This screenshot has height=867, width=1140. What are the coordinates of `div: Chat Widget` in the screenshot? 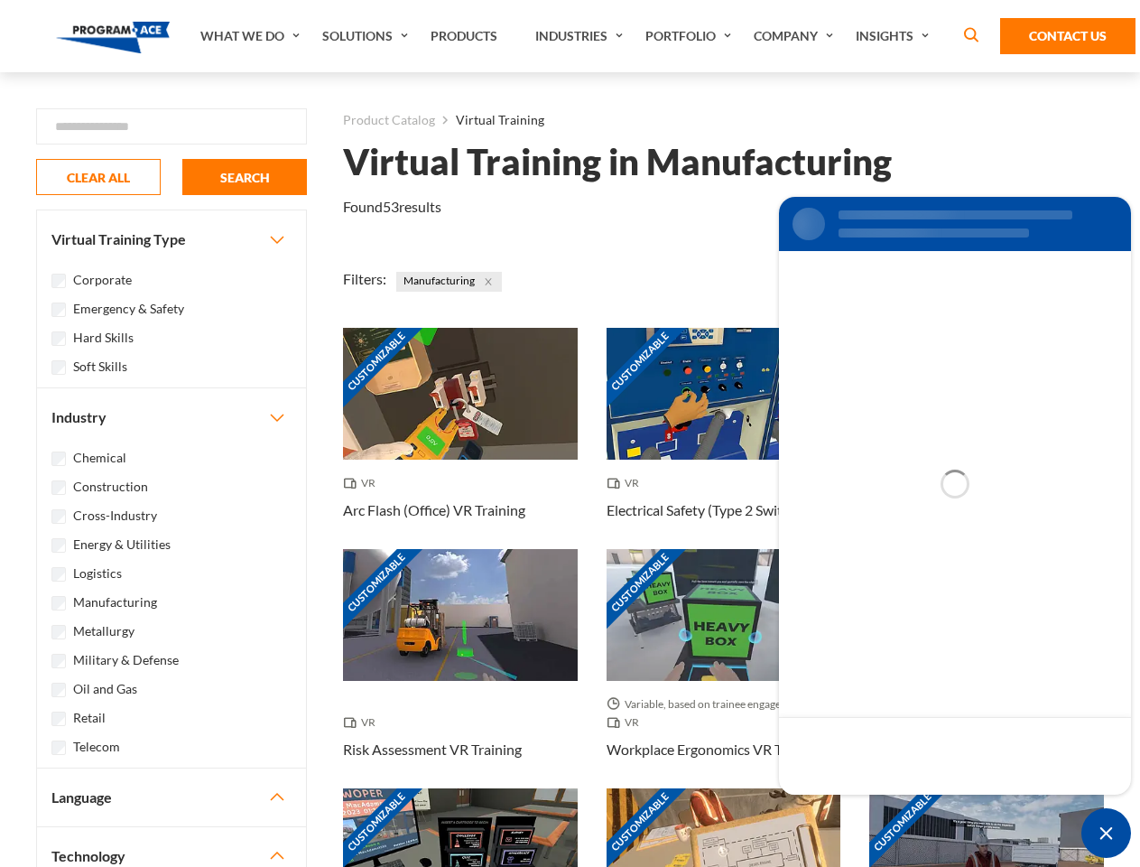 It's located at (1106, 832).